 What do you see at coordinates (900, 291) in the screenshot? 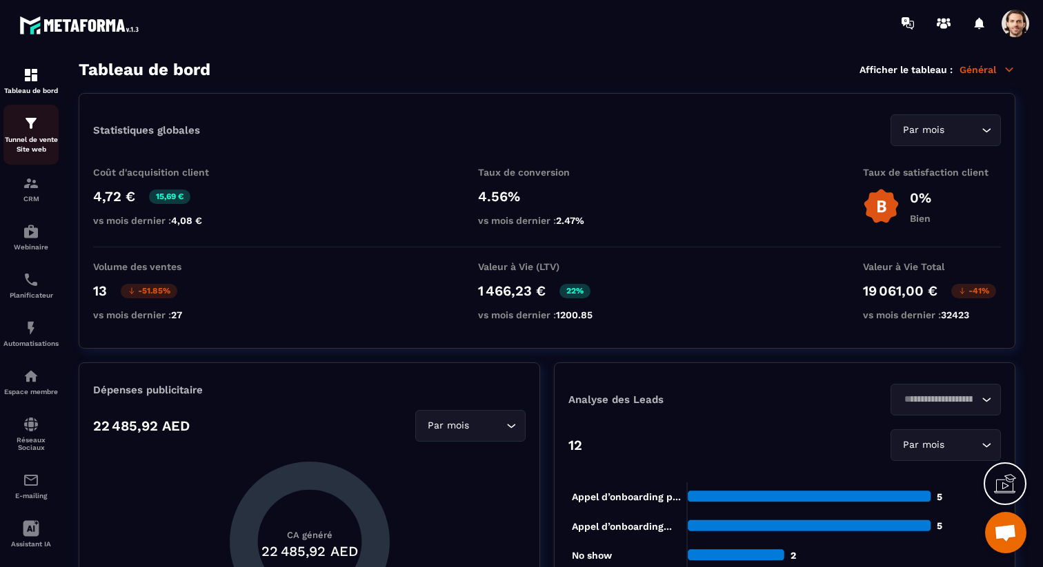
I see `p: 19 061,00 €` at bounding box center [900, 291].